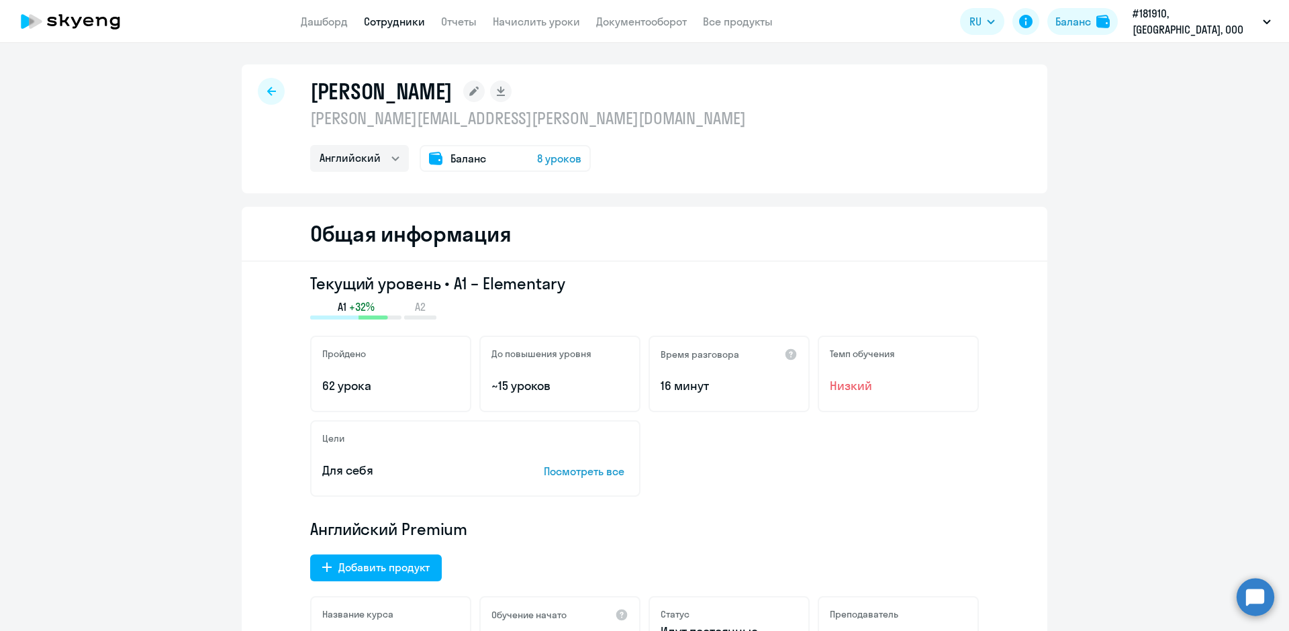  Describe the element at coordinates (982, 21) in the screenshot. I see `button: RU` at that location.